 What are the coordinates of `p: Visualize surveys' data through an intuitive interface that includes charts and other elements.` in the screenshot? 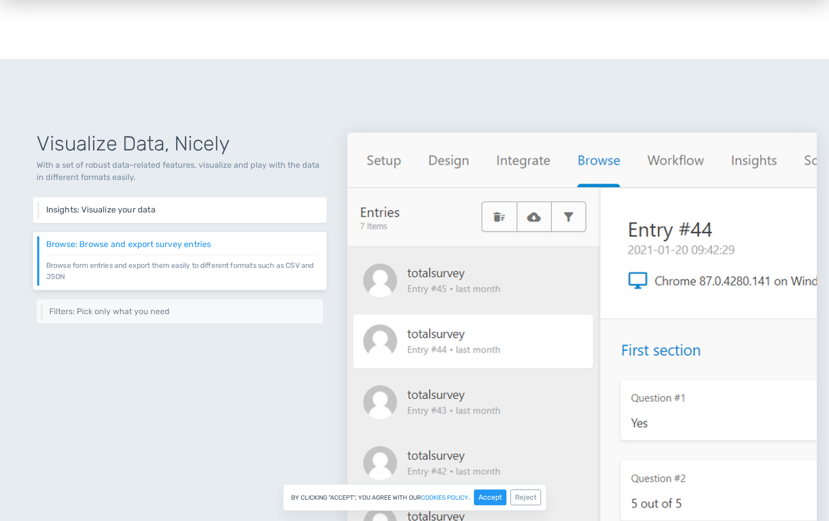 It's located at (182, 214).